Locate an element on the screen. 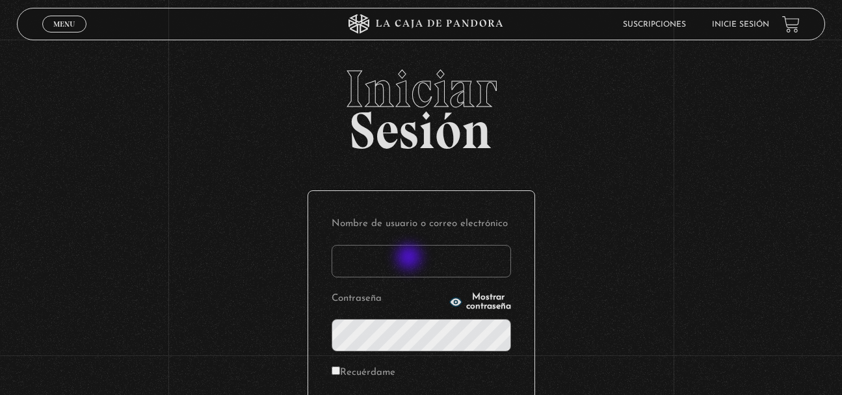 This screenshot has width=842, height=395. input: Recuérdame is located at coordinates (335, 371).